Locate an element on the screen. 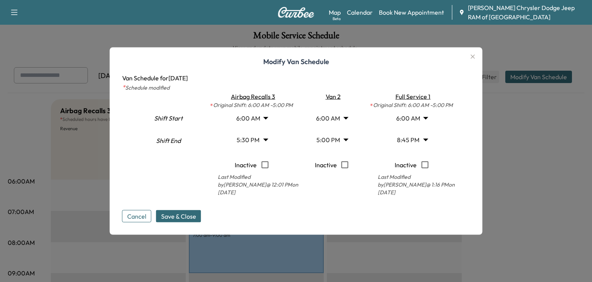 This screenshot has height=282, width=592. div: Van 2 is located at coordinates (332, 96).